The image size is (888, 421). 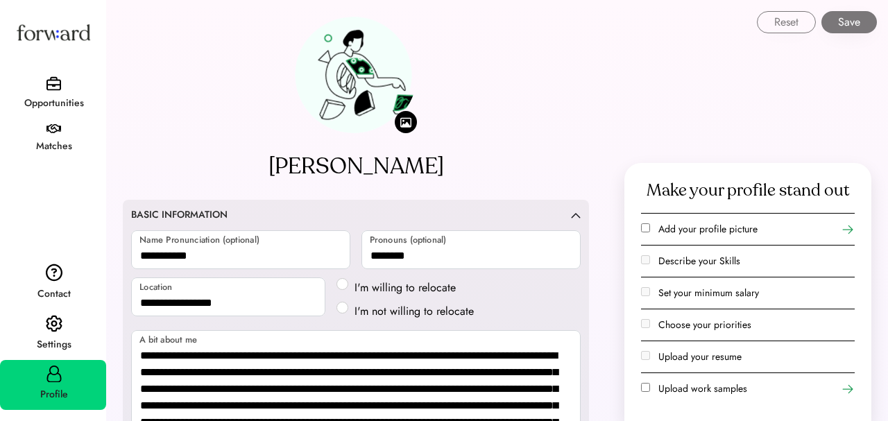 What do you see at coordinates (849, 22) in the screenshot?
I see `button: Save` at bounding box center [849, 22].